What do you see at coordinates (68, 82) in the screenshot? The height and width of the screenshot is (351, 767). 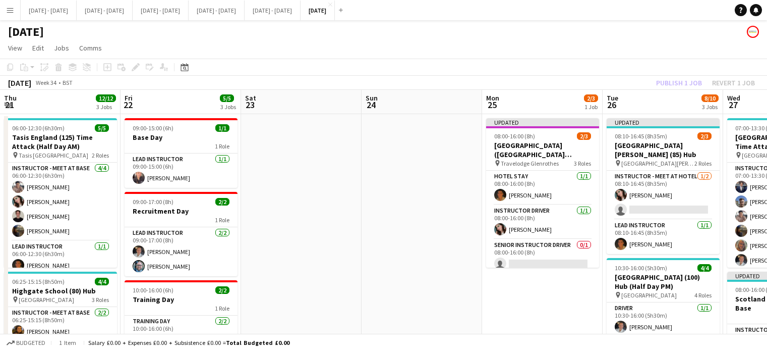 I see `div: BST` at bounding box center [68, 82].